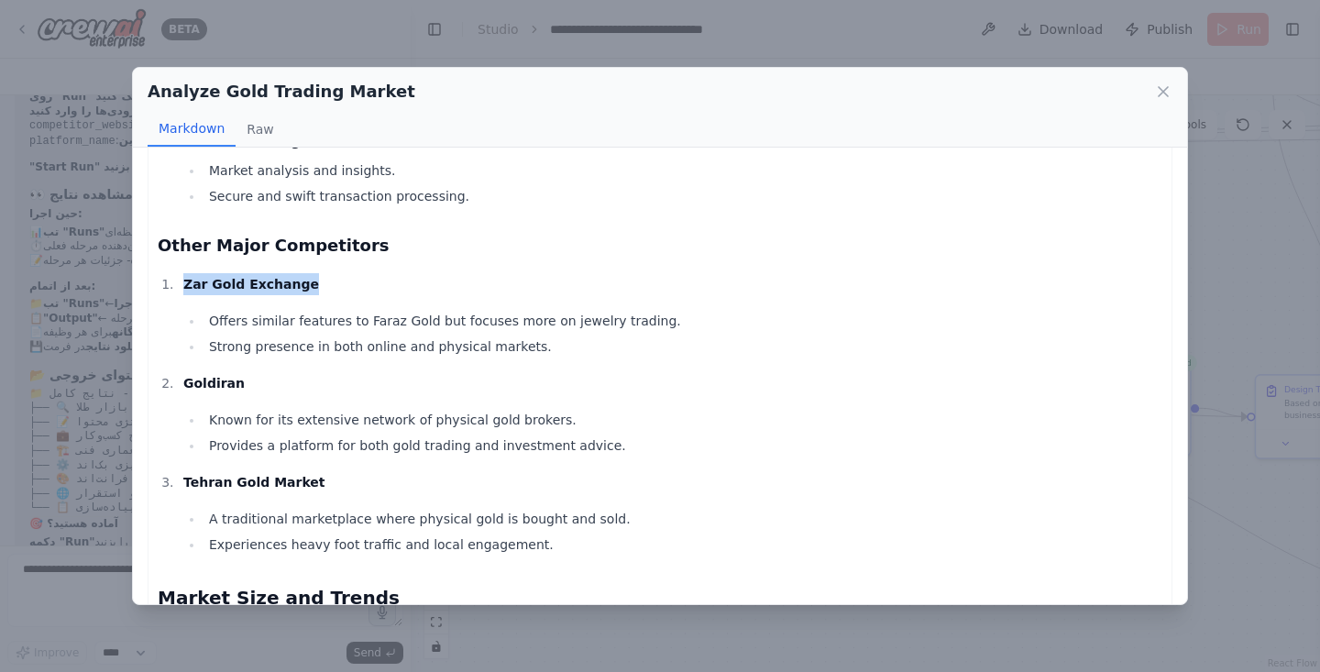  What do you see at coordinates (192, 129) in the screenshot?
I see `button: Markdown` at bounding box center [192, 129].